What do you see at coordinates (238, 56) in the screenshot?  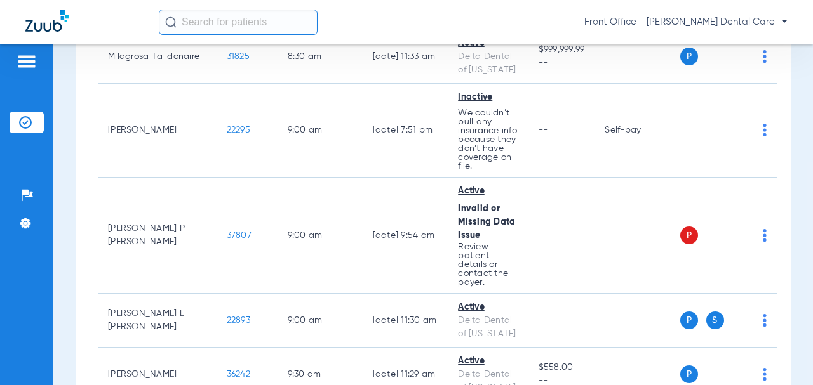 I see `span: 31825` at bounding box center [238, 56].